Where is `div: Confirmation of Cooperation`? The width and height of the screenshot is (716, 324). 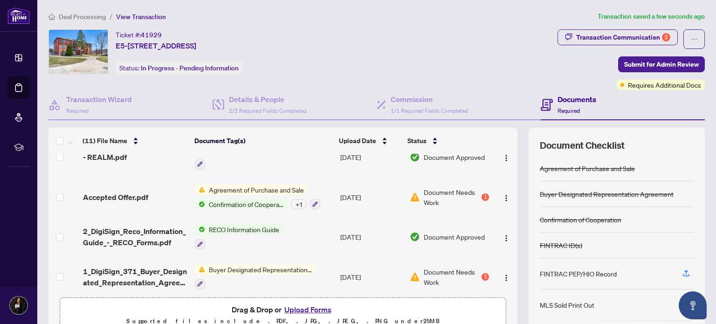
div: Confirmation of Cooperation is located at coordinates (580, 219).